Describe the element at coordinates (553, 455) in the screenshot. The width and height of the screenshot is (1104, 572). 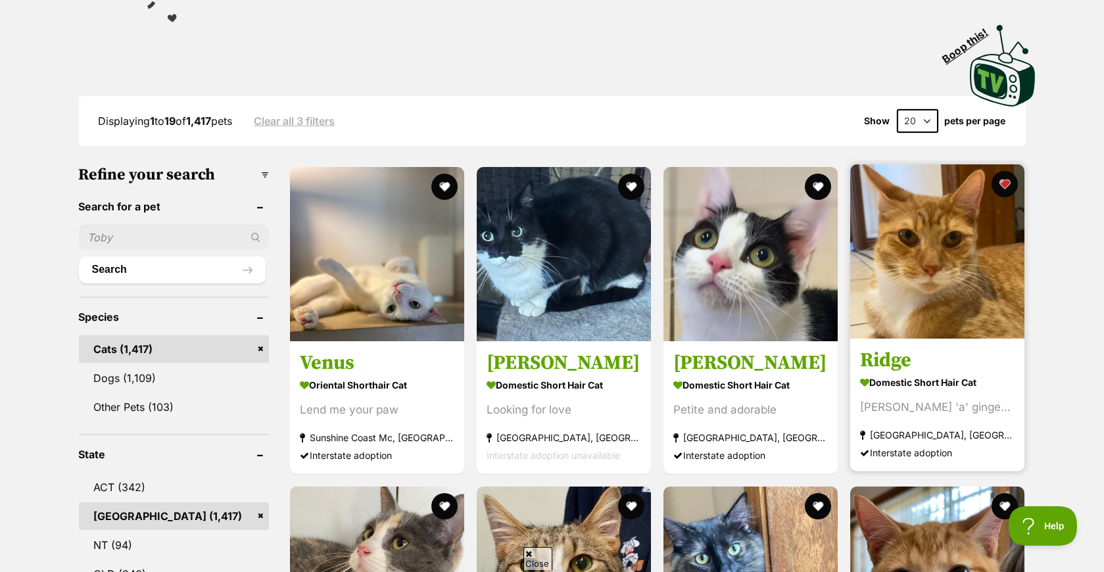
I see `span: Interstate adoption unavailable` at that location.